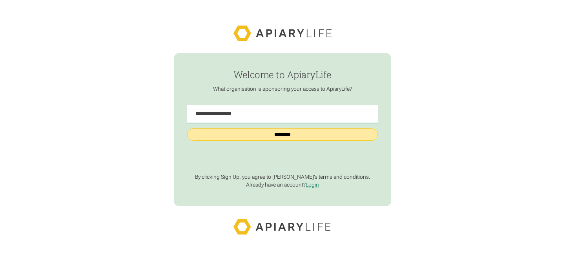 This screenshot has width=565, height=262. I want to click on a: Login, so click(312, 184).